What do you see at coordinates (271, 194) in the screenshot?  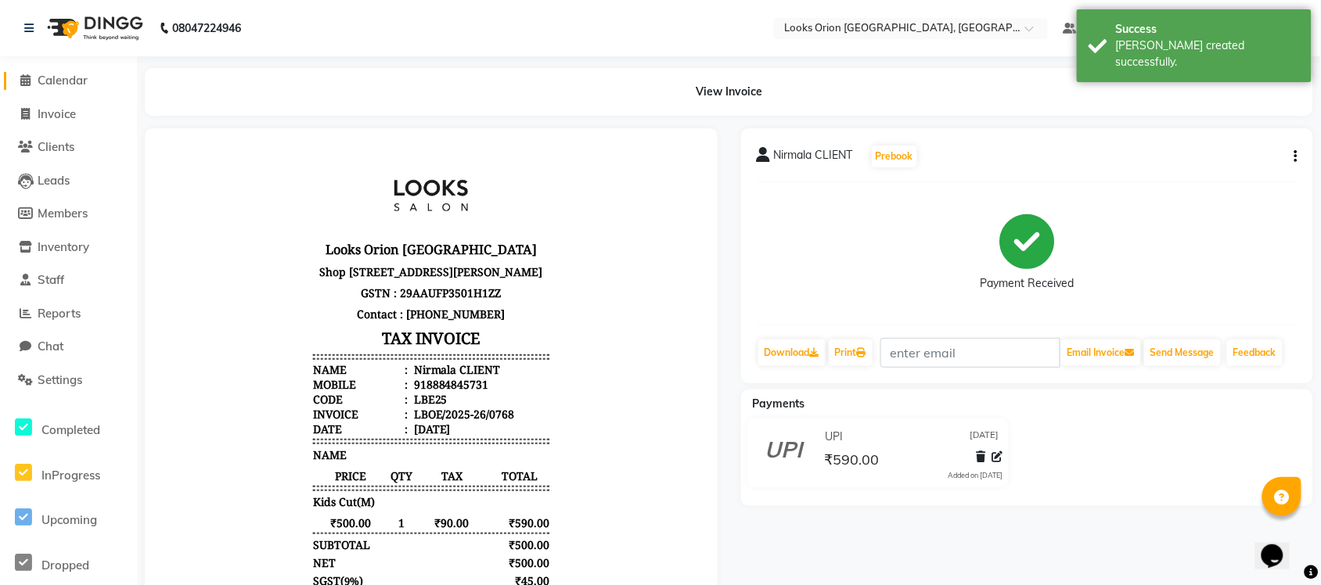 I see `h3: TAX INVOICE` at bounding box center [271, 194].